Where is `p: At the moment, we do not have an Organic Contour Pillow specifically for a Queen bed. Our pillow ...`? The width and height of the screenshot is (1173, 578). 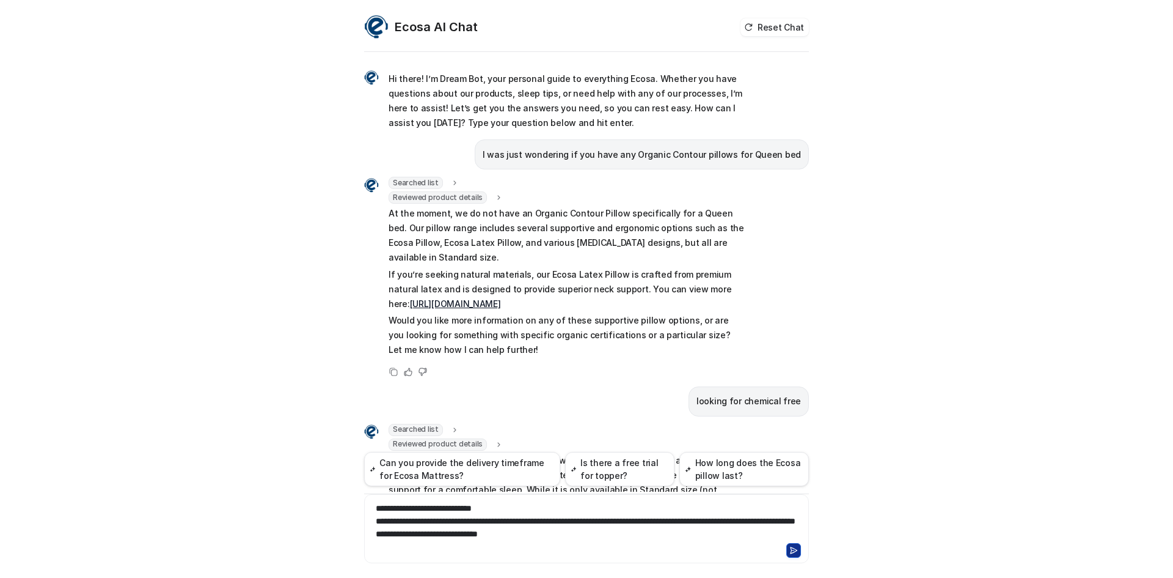 p: At the moment, we do not have an Organic Contour Pillow specifically for a Queen bed. Our pillow ... is located at coordinates (567, 235).